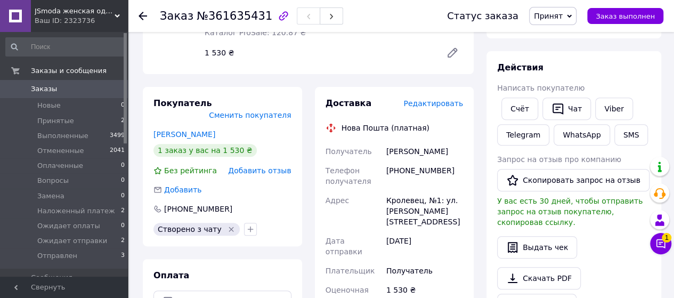  What do you see at coordinates (52, 278) in the screenshot?
I see `span: Сообщения` at bounding box center [52, 278].